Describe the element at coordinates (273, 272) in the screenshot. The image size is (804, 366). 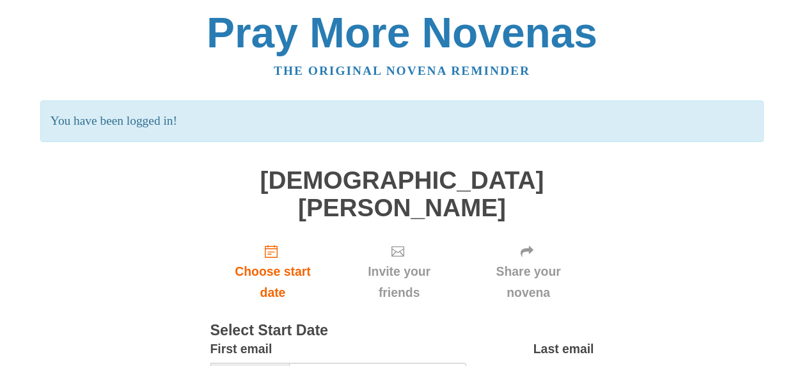
I see `a: Choose start date` at that location.